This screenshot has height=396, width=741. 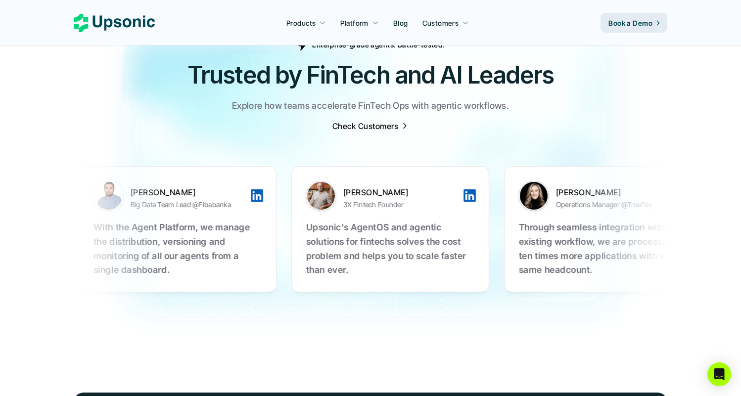 I want to click on p: Through seamless integration with our existing workflow, we are processing ten times more applica..., so click(x=441, y=249).